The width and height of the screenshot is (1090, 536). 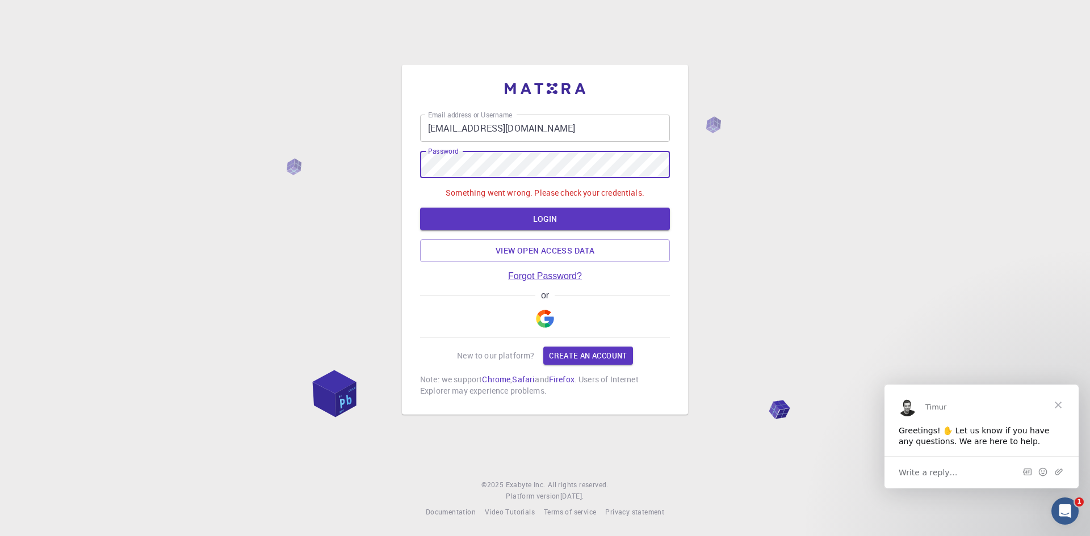 I want to click on p: Note: we support , and . Users of Internet Explorer may experience problems., so click(x=545, y=385).